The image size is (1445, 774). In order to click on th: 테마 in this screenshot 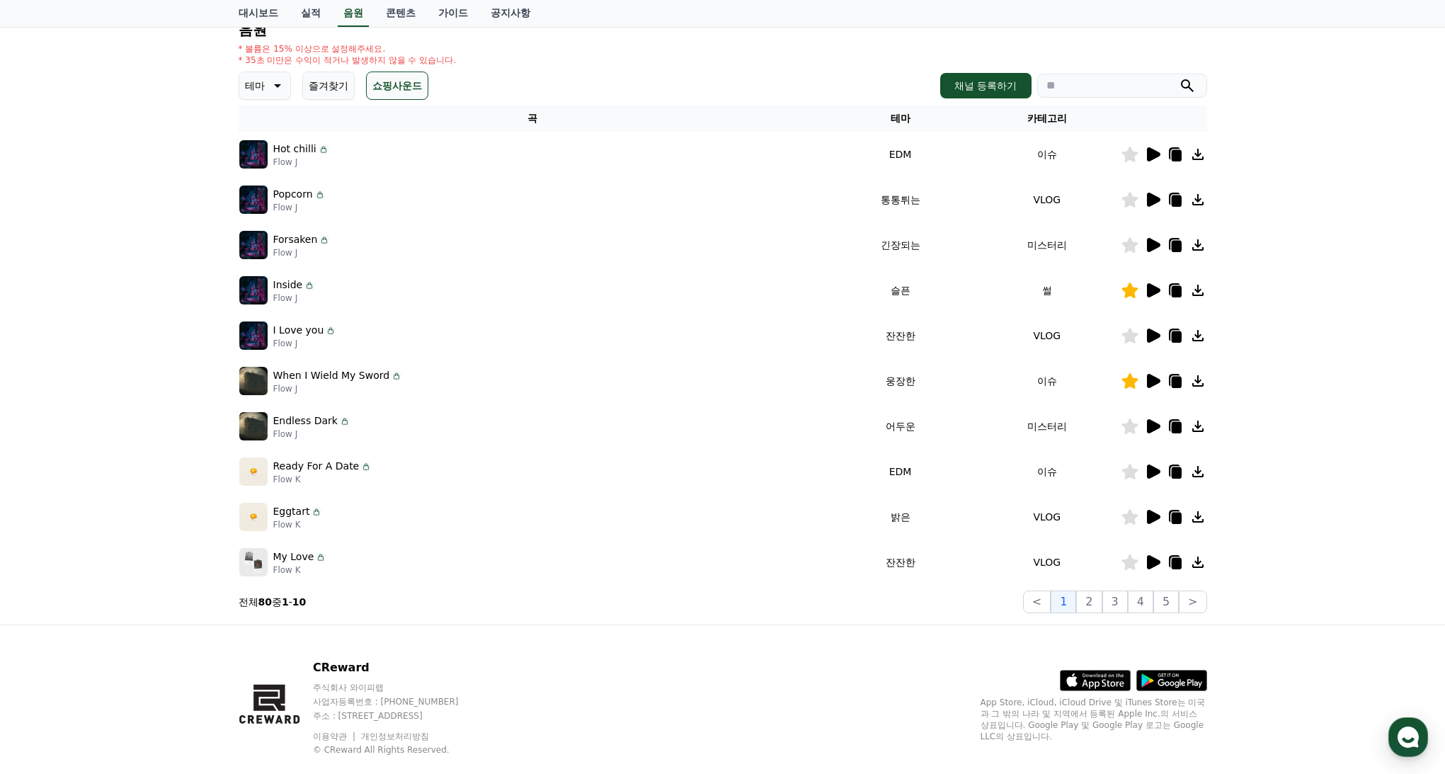, I will do `click(900, 118)`.